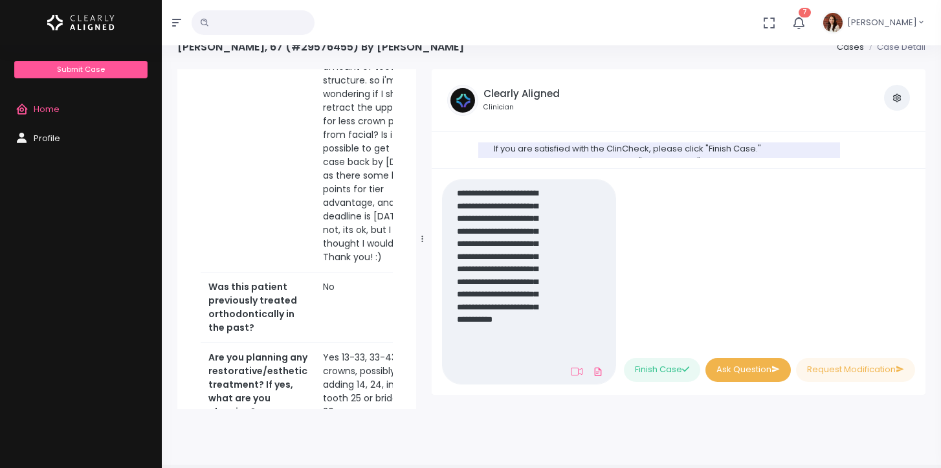 The width and height of the screenshot is (941, 468). I want to click on th: Are you planning any restorative/esthetic treatment? If yes, what are you planning?, so click(258, 385).